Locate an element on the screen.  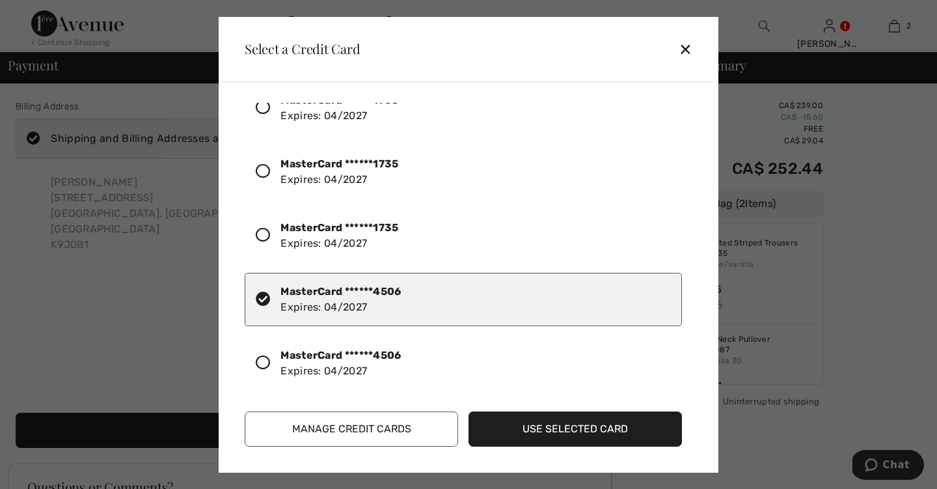
span: Chat is located at coordinates (44, 15).